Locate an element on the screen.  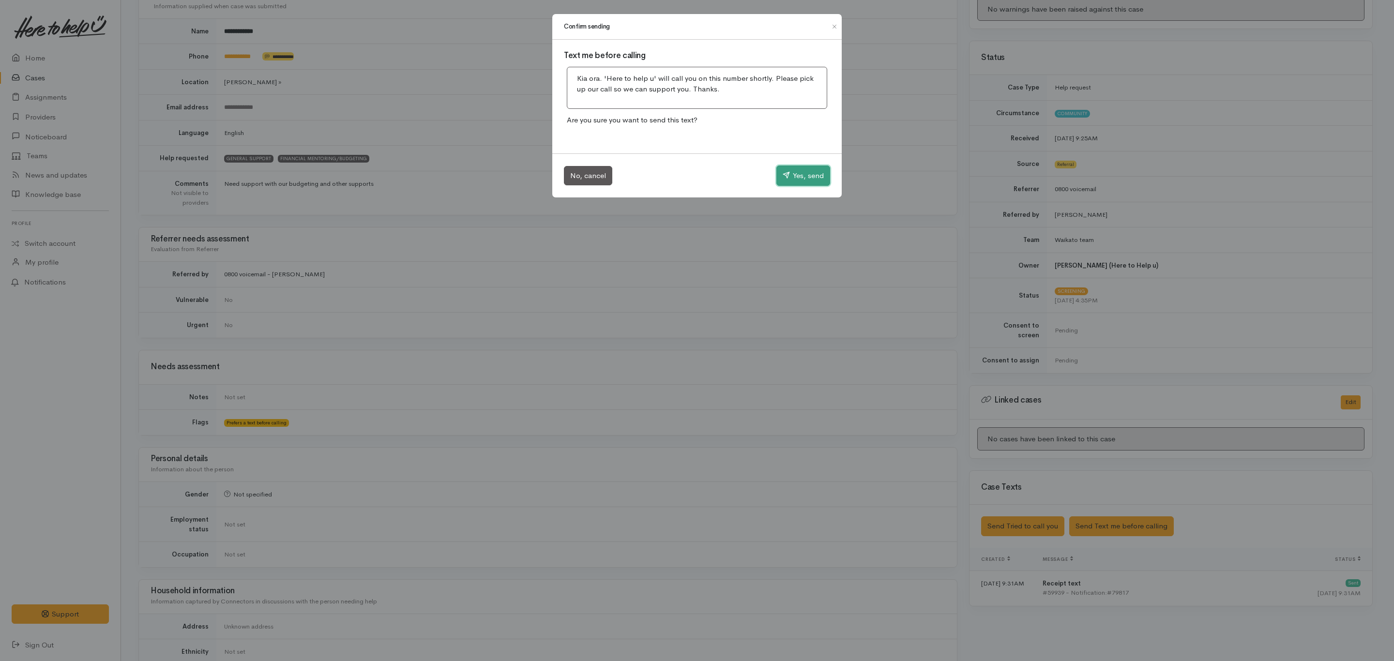
h3: Text me before calling is located at coordinates (697, 56).